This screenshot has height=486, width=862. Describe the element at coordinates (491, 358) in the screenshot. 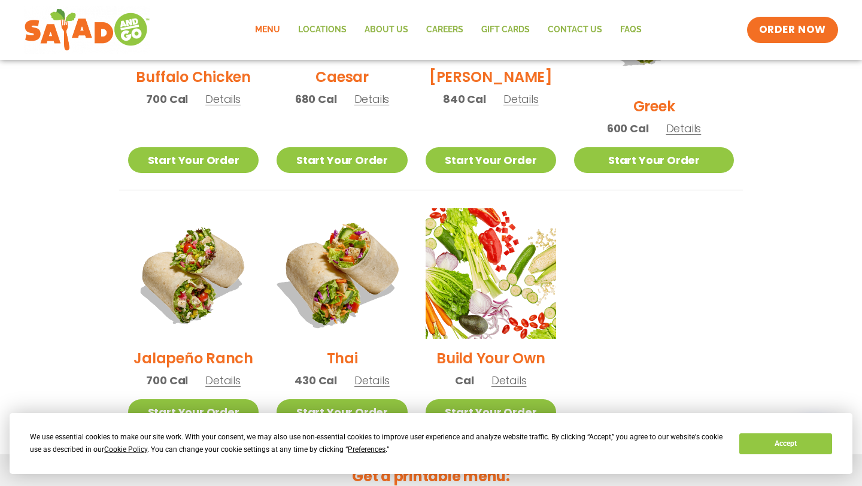

I see `h2: Build Your Own` at that location.